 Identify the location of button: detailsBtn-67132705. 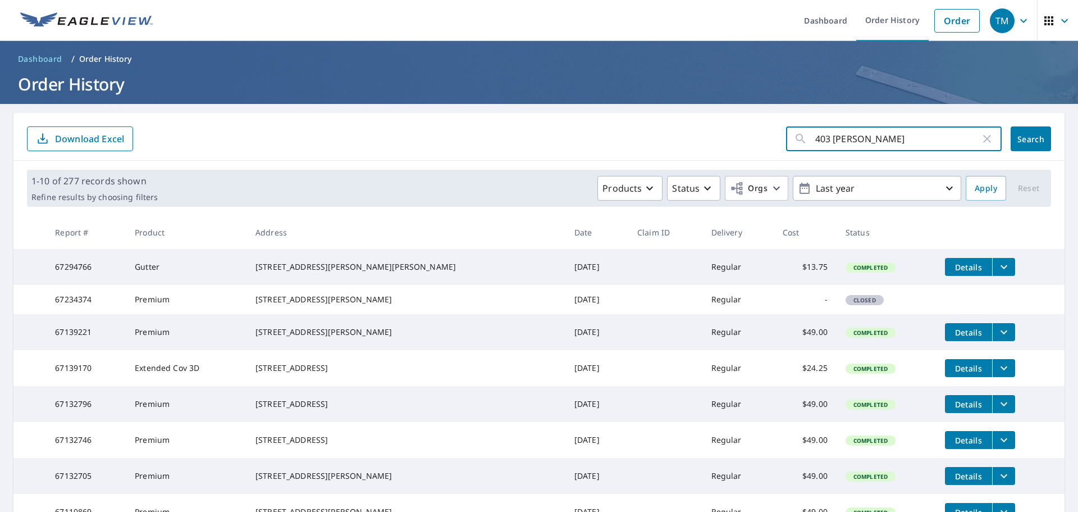
(969, 476).